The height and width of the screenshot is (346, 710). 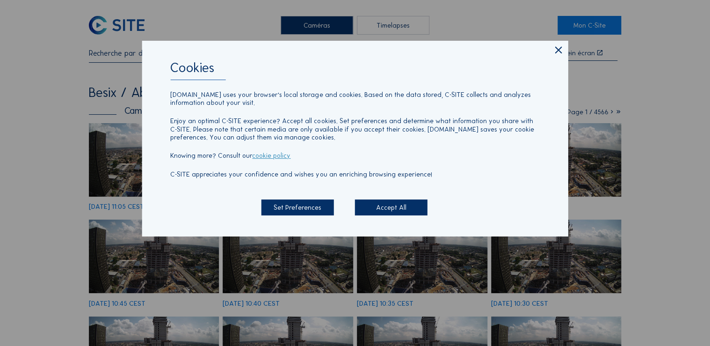 What do you see at coordinates (355, 129) in the screenshot?
I see `p: Enjoy an optimal C-SITE experience? Accept all cookies. Set preferences and determine what inform...` at bounding box center [355, 129].